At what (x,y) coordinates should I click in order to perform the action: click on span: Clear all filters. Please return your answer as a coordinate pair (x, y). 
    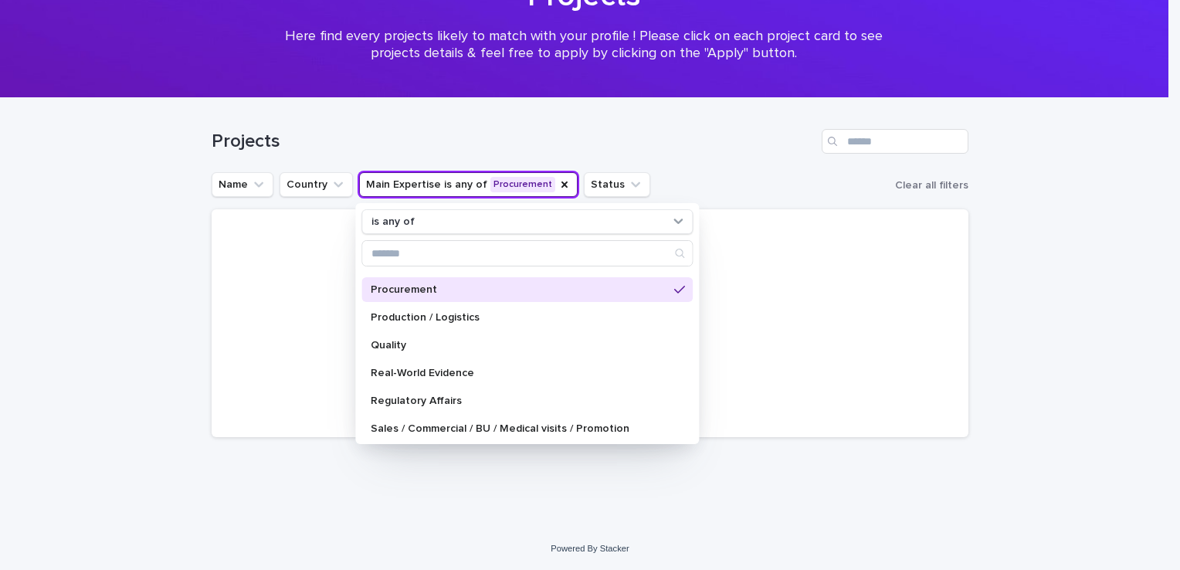
    Looking at the image, I should click on (932, 185).